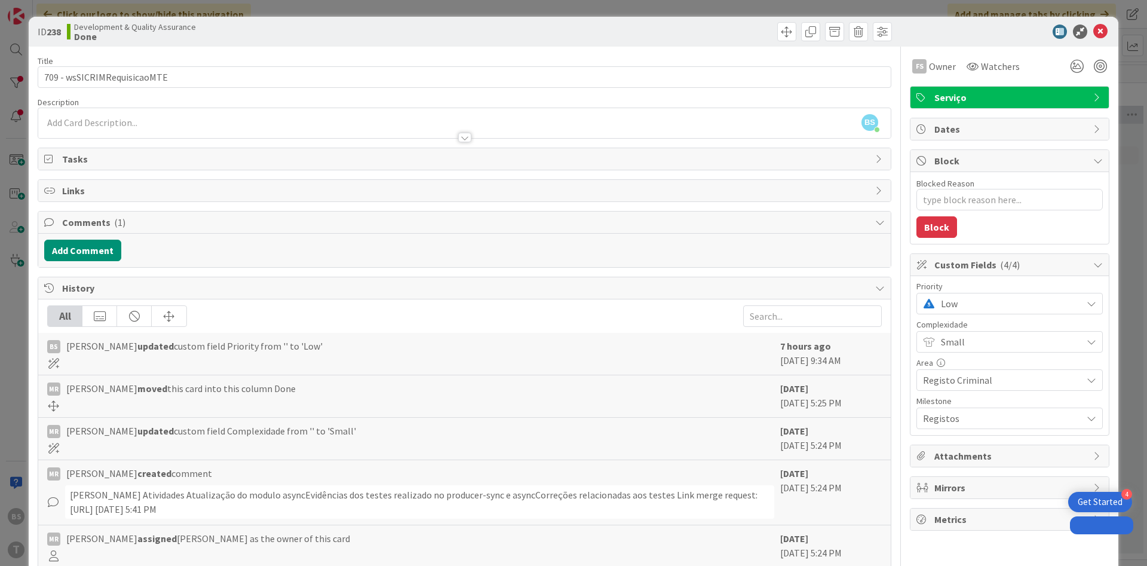  I want to click on span: ( 4/4 ), so click(1009, 265).